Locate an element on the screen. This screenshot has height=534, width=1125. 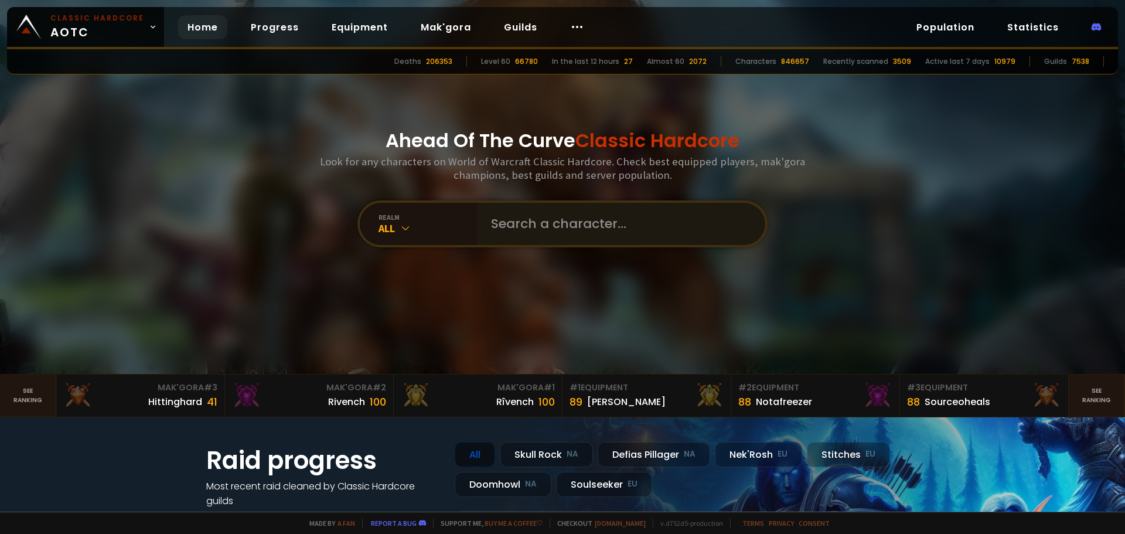
h1: Raid progress is located at coordinates (323, 460).